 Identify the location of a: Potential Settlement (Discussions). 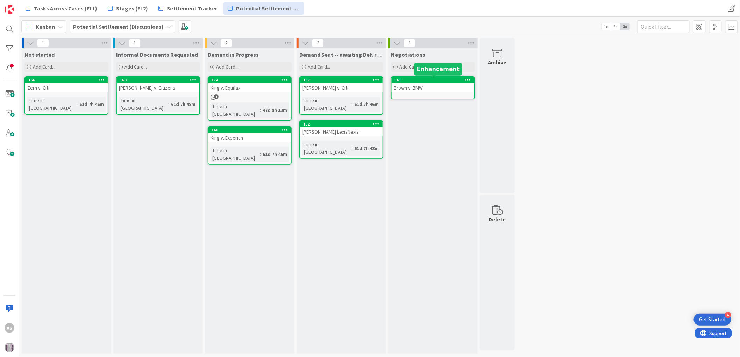
(264, 8).